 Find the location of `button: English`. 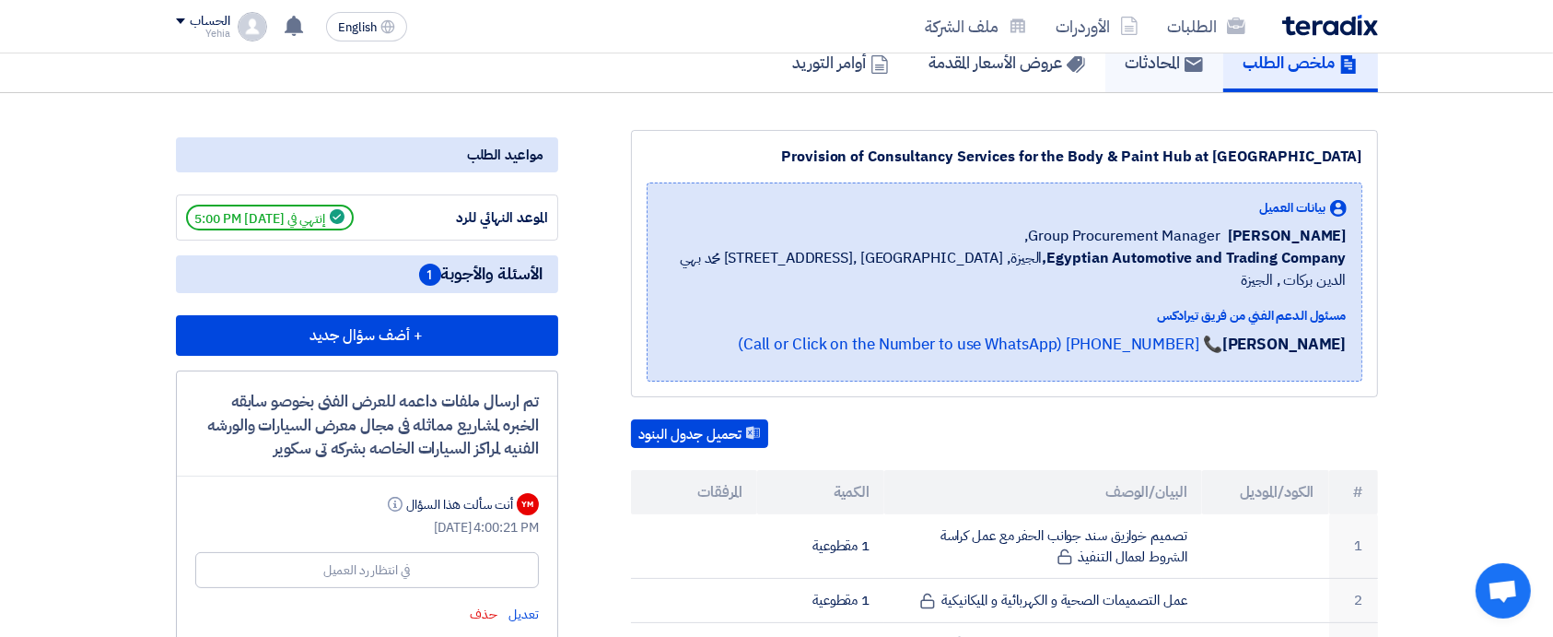

button: English is located at coordinates (367, 27).